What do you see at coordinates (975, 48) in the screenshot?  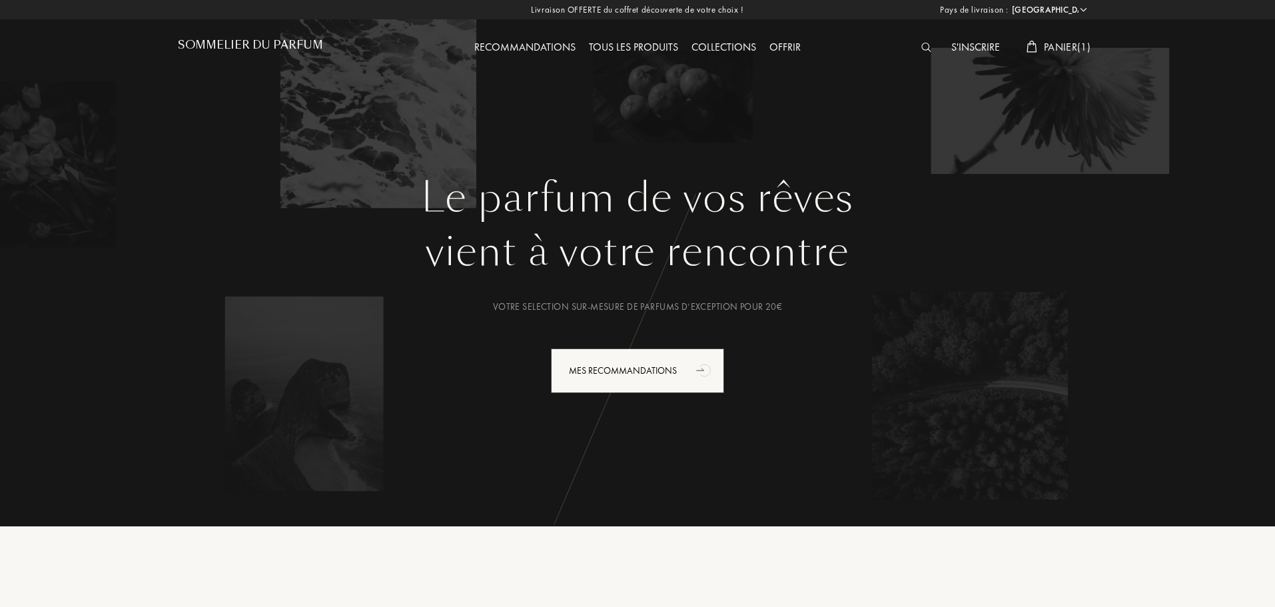 I see `div: S'inscrire` at bounding box center [975, 48].